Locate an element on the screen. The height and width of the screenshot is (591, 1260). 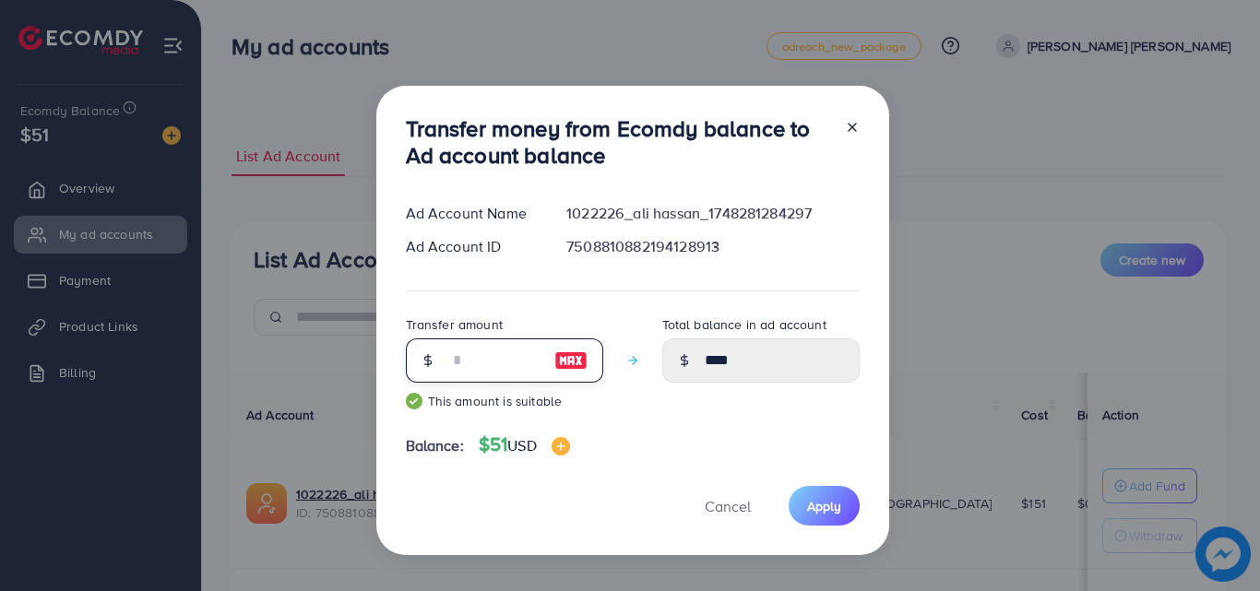
img: guide is located at coordinates (414, 401).